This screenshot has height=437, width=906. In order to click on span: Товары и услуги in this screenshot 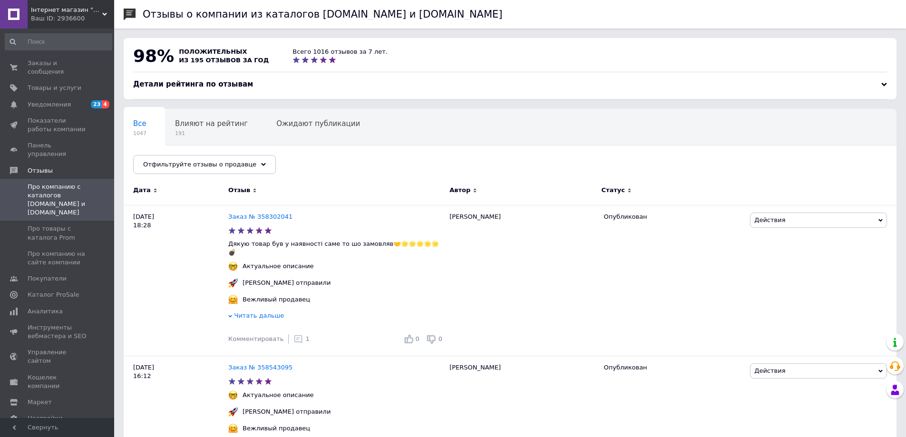, I will do `click(54, 88)`.